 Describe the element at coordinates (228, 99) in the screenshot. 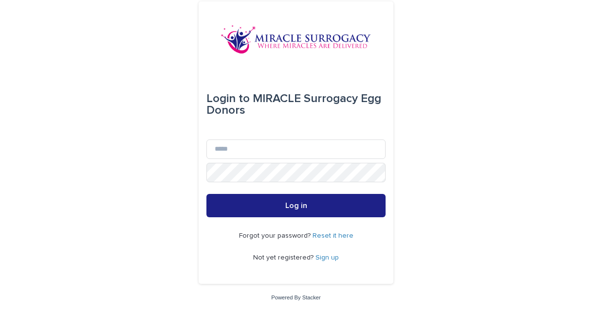

I see `span: Login to` at that location.